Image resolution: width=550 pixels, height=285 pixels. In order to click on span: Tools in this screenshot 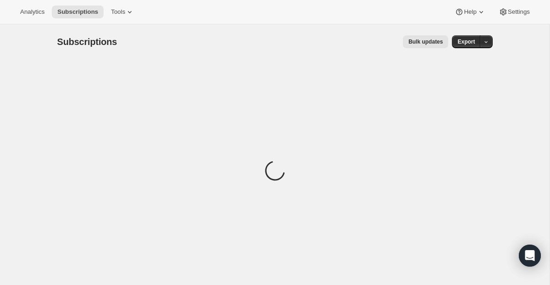, I will do `click(118, 12)`.